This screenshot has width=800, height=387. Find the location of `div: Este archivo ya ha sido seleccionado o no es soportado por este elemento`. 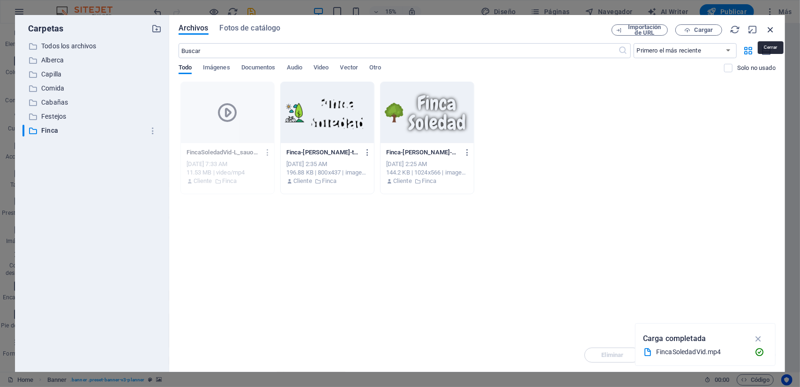

div: Este archivo ya ha sido seleccionado o no es soportado por este elemento is located at coordinates (227, 113).